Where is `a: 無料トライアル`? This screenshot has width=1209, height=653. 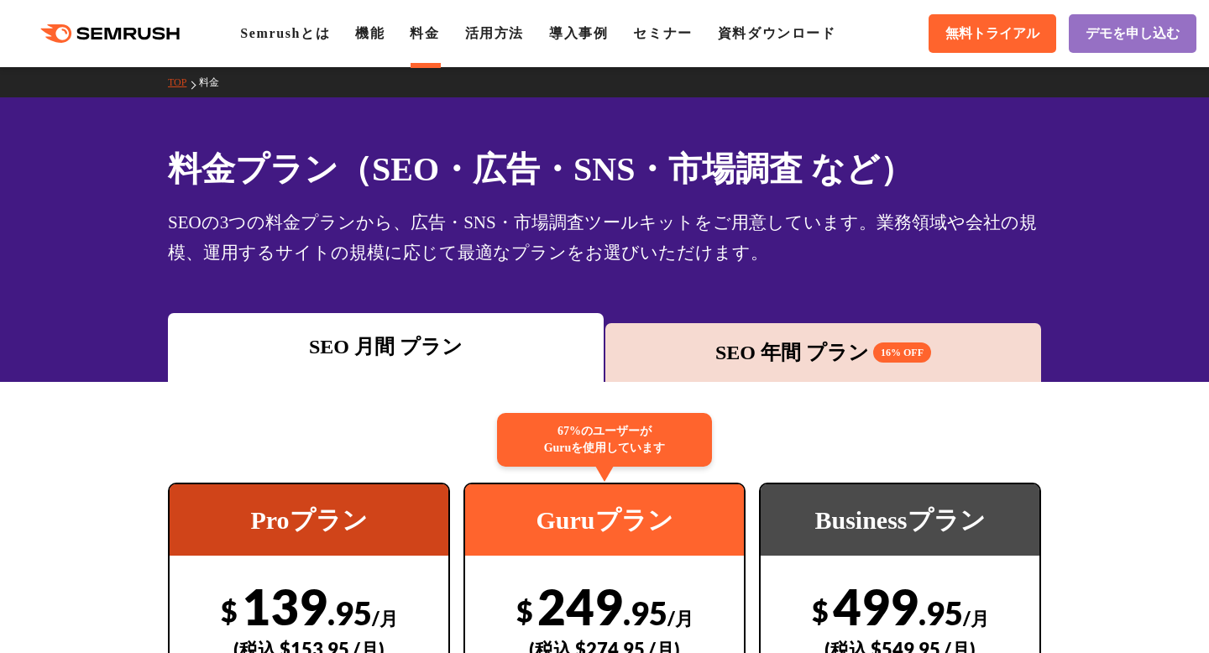 a: 無料トライアル is located at coordinates (992, 34).